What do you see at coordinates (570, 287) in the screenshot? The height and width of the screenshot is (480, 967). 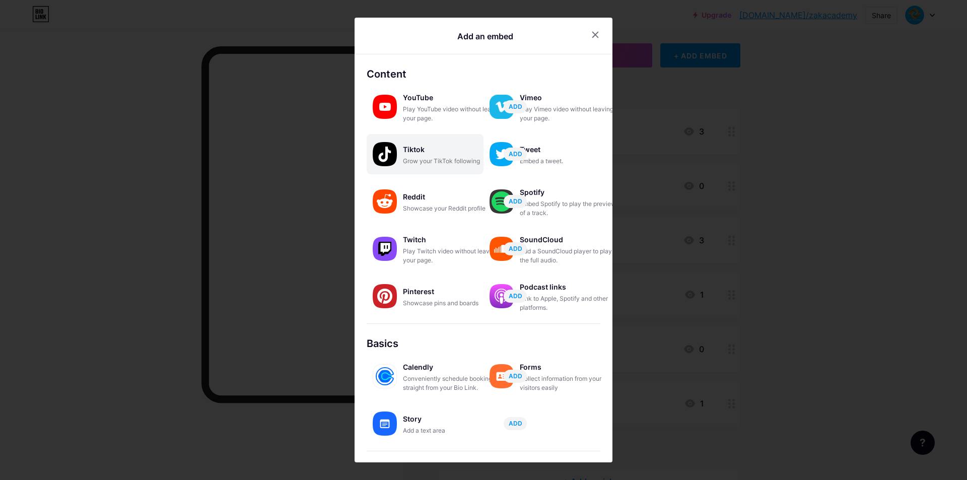 I see `div: Podcast links` at bounding box center [570, 287].